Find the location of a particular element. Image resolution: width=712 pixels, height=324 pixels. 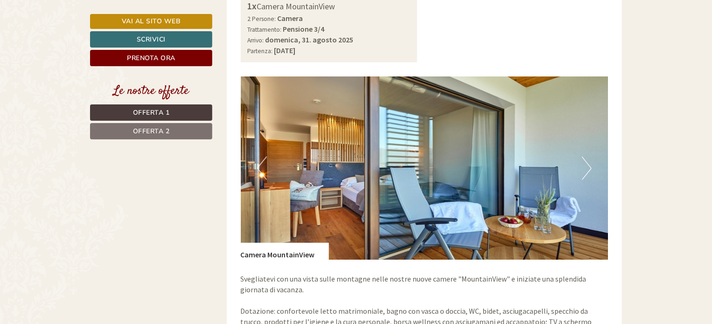

small: Partenza: is located at coordinates (260, 51).